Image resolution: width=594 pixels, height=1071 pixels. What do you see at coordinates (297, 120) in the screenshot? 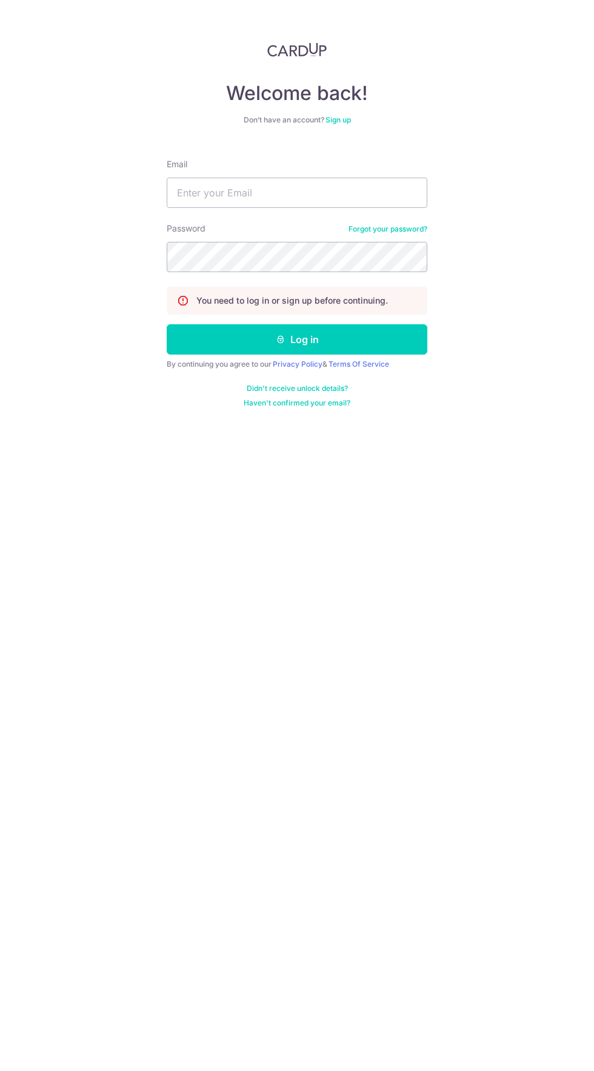
I see `div: Don’t have an account?` at bounding box center [297, 120].